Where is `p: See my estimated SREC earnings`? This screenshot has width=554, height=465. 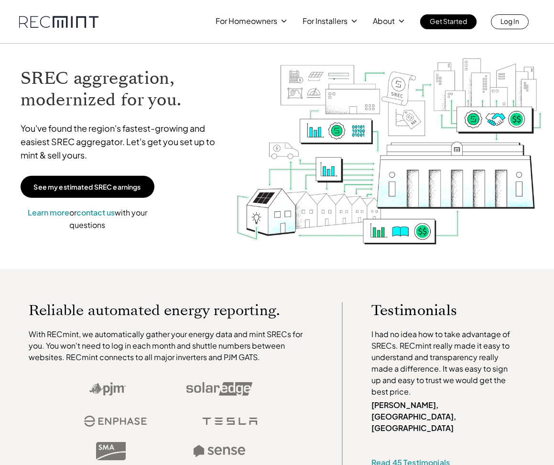
p: See my estimated SREC earnings is located at coordinates (87, 187).